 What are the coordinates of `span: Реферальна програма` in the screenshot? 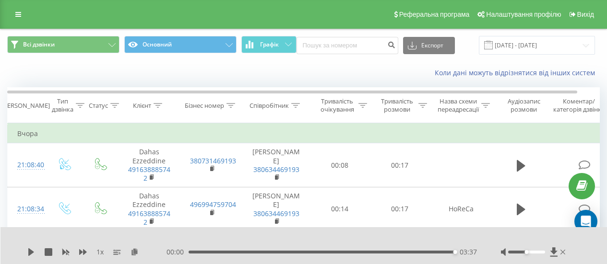 It's located at (434, 14).